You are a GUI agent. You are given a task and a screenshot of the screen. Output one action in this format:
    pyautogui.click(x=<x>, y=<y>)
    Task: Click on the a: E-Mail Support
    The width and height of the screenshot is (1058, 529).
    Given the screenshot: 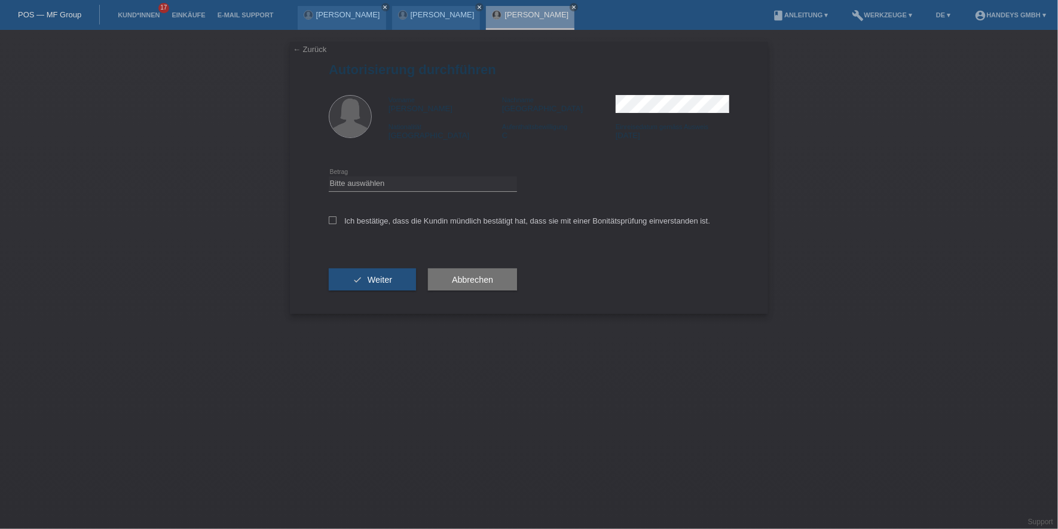 What is the action you would take?
    pyautogui.click(x=246, y=15)
    